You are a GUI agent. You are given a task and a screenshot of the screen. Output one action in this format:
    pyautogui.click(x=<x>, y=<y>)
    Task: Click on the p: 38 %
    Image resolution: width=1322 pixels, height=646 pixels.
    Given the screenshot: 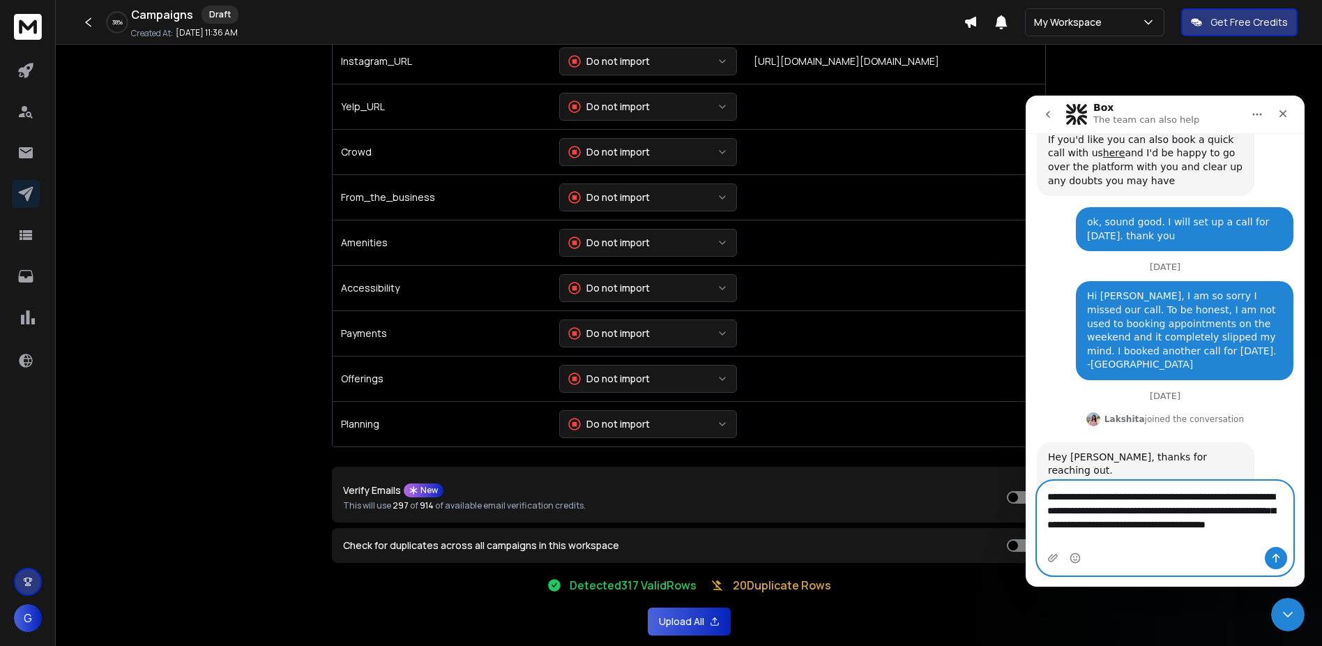 What is the action you would take?
    pyautogui.click(x=117, y=22)
    